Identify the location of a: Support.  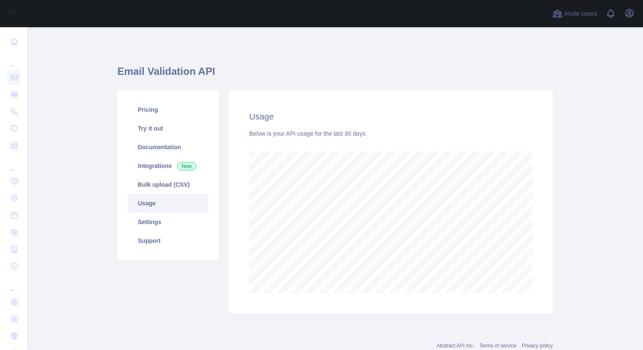
(168, 241).